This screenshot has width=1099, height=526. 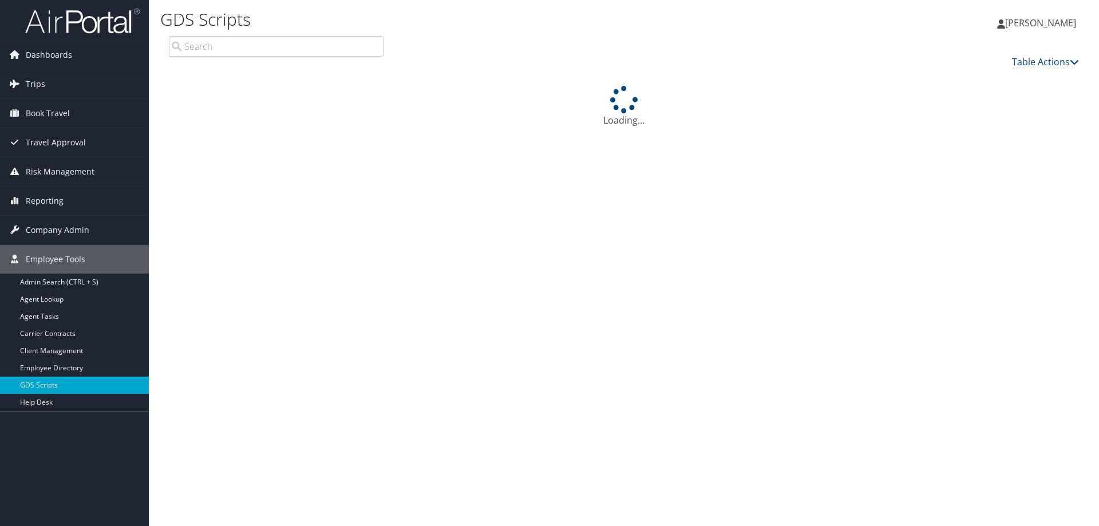 What do you see at coordinates (45, 201) in the screenshot?
I see `span: Reporting` at bounding box center [45, 201].